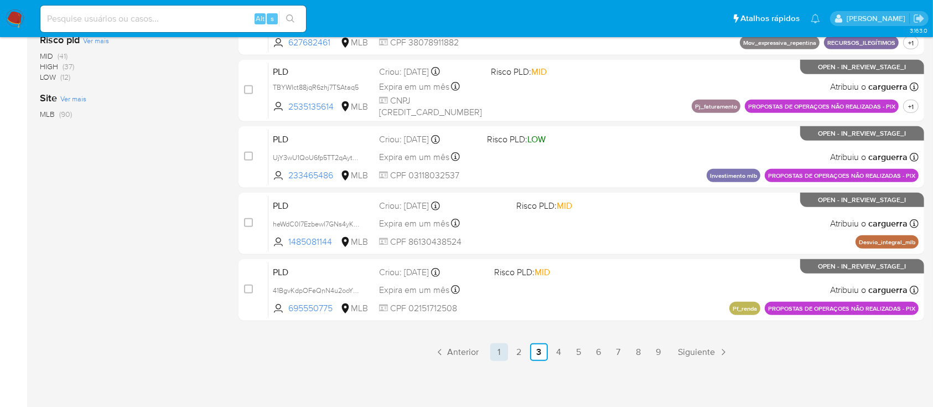 This screenshot has height=407, width=933. Describe the element at coordinates (878, 18) in the screenshot. I see `p: carlos.guerra@mercadopago.com.br` at that location.